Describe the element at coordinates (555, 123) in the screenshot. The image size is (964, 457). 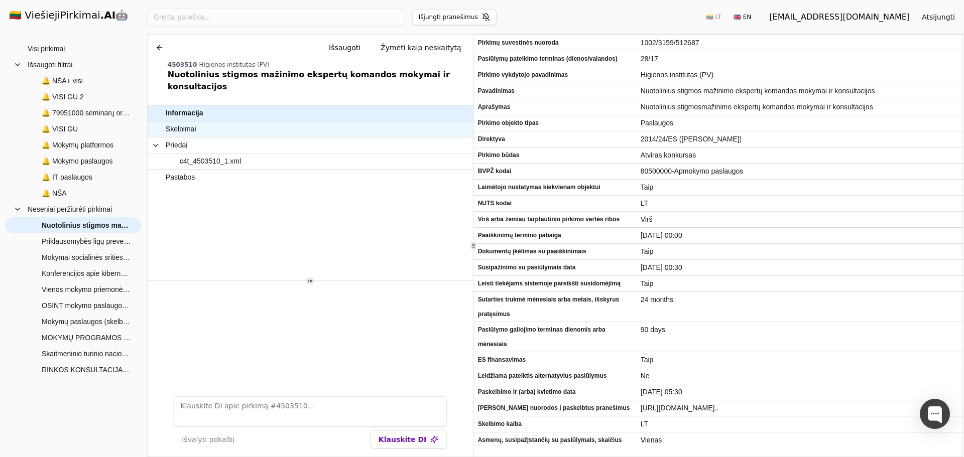
I see `span: Pirkimo objekto tipas` at that location.